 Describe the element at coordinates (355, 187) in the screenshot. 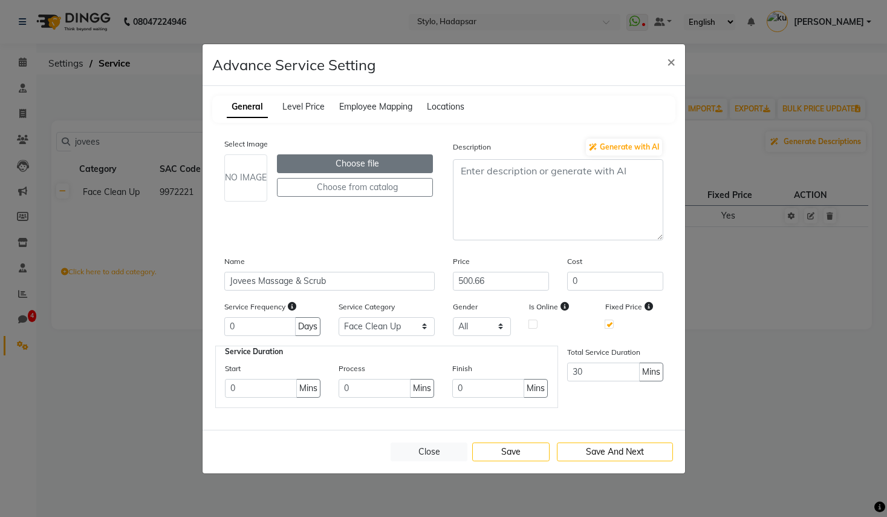

I see `button: Choose from catalog` at that location.